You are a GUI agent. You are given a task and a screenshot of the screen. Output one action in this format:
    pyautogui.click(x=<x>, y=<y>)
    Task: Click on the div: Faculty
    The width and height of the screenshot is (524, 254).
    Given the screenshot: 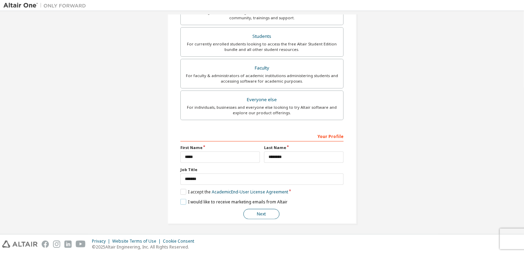 What is the action you would take?
    pyautogui.click(x=262, y=68)
    